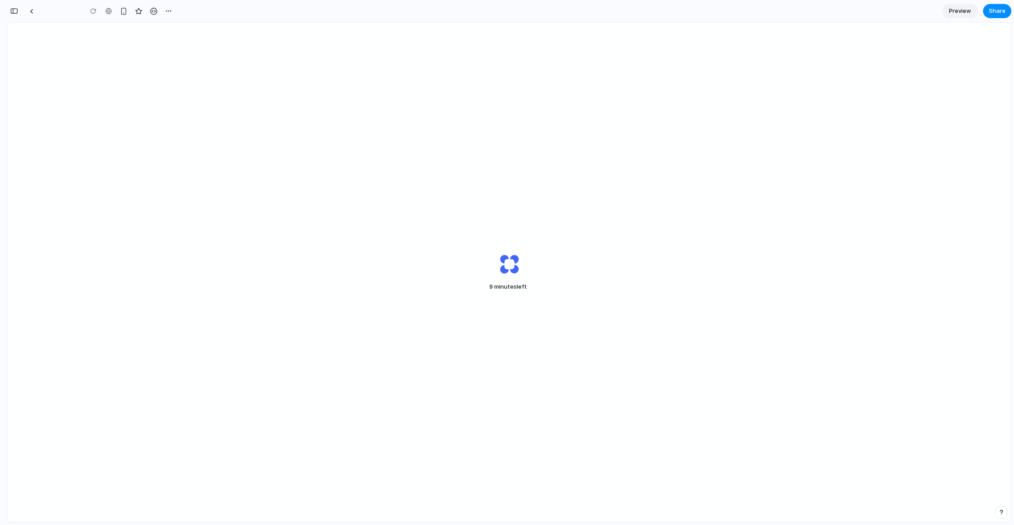 This screenshot has width=1014, height=525. Describe the element at coordinates (960, 11) in the screenshot. I see `span: Preview` at that location.